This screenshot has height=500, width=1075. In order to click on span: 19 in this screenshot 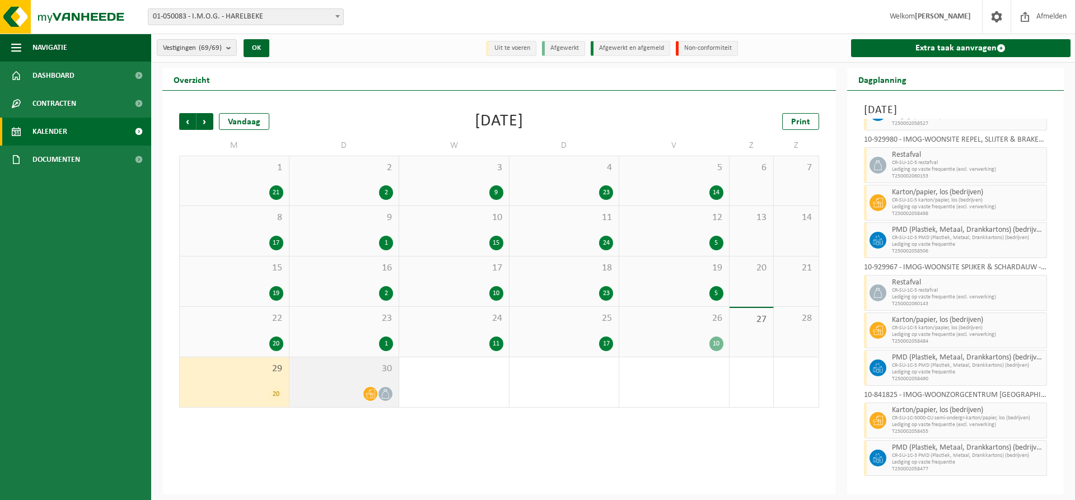, I will do `click(674, 268)`.